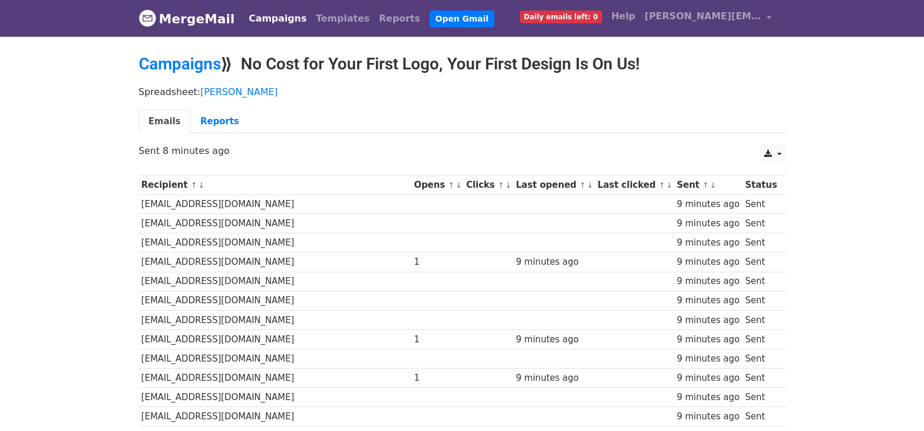 This screenshot has width=924, height=431. What do you see at coordinates (462, 150) in the screenshot?
I see `p: Sent 8 minutes ago` at bounding box center [462, 150].